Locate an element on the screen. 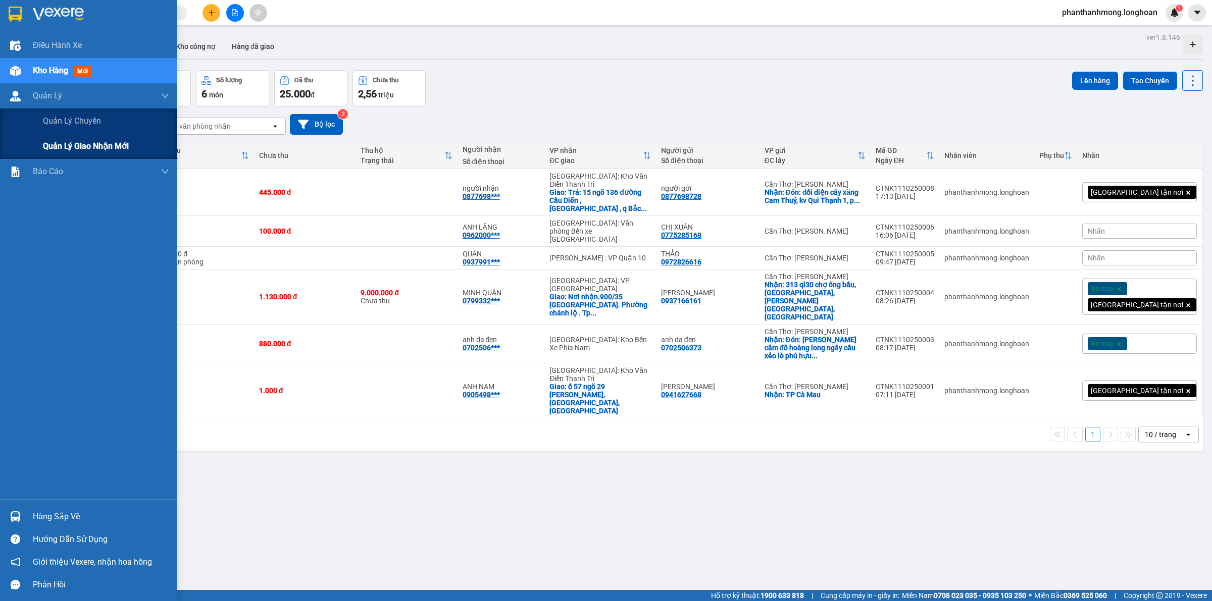 This screenshot has height=601, width=1212. span: 2,56 is located at coordinates (367, 94).